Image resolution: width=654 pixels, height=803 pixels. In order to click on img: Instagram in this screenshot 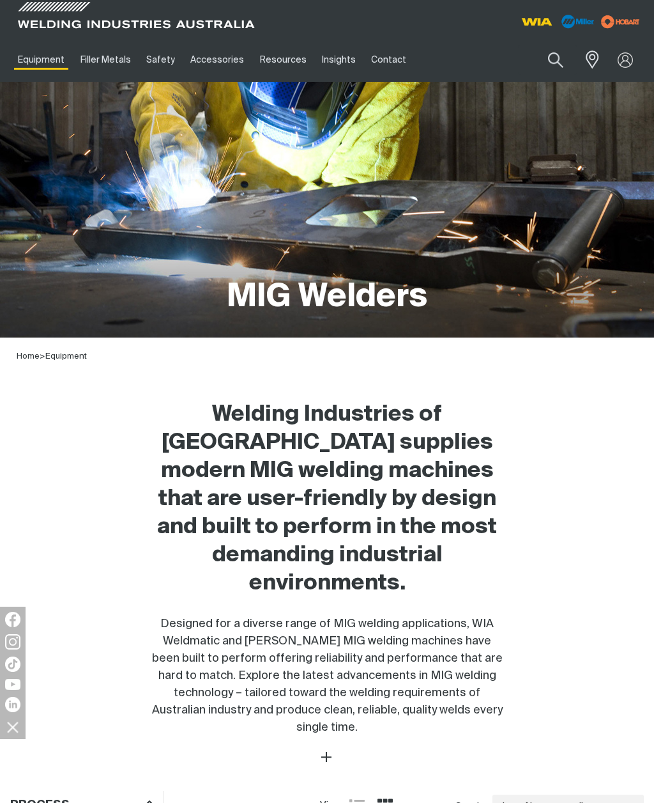, I will do `click(13, 642)`.